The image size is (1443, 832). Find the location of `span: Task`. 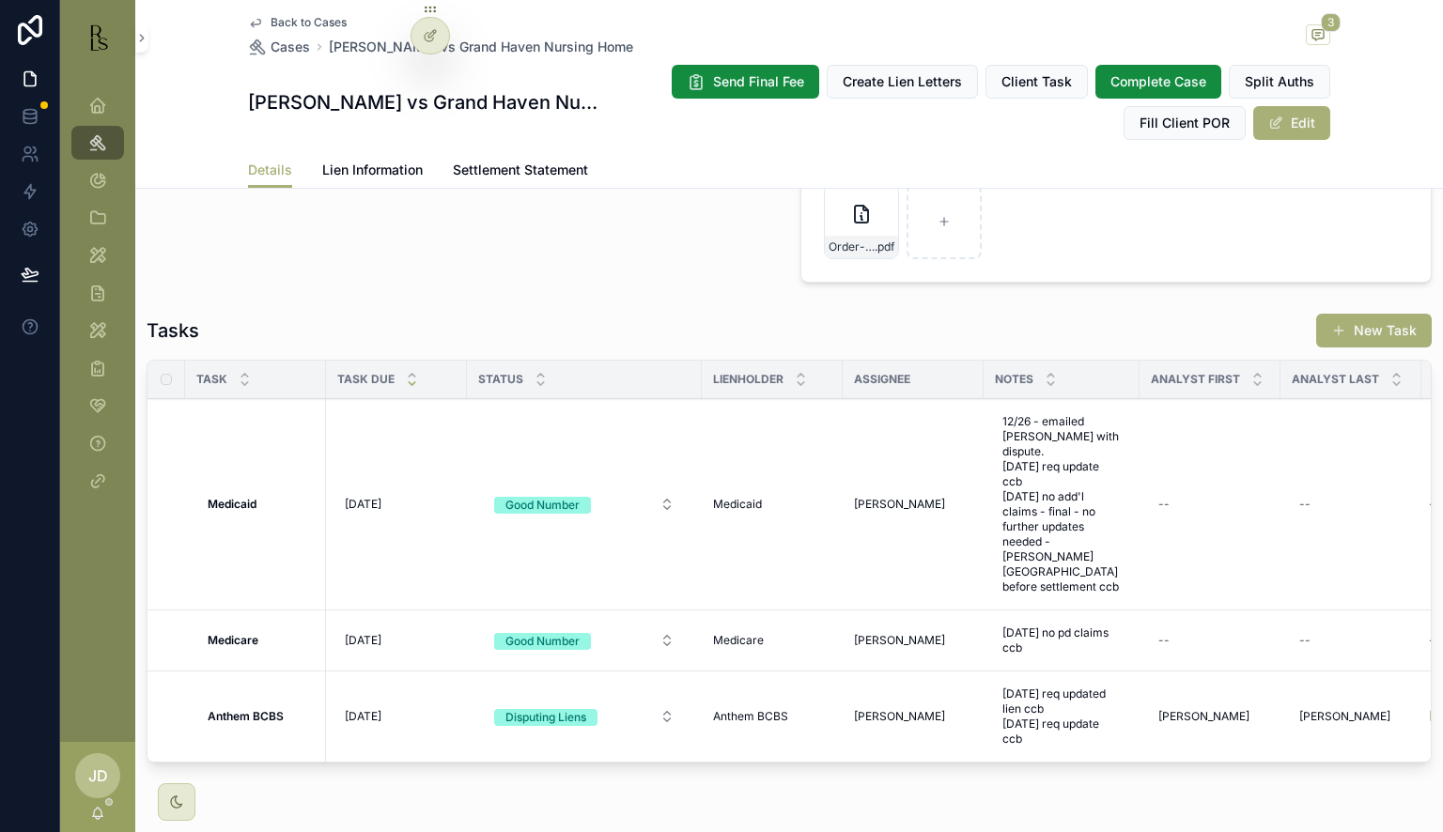

span: Task is located at coordinates (211, 379).